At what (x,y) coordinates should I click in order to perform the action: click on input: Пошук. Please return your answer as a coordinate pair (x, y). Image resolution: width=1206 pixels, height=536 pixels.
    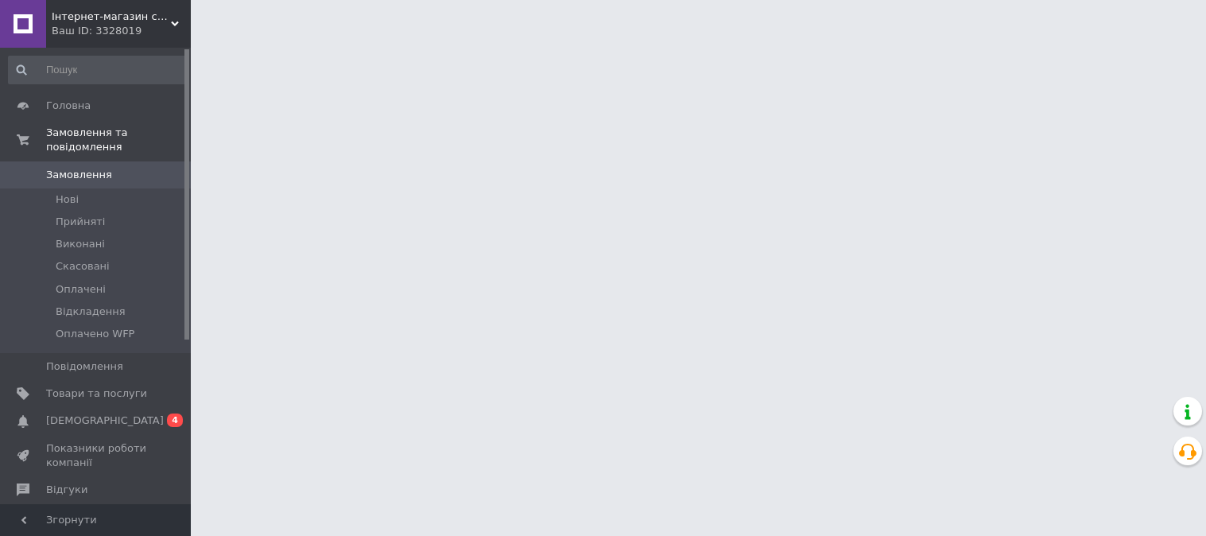
    Looking at the image, I should click on (98, 70).